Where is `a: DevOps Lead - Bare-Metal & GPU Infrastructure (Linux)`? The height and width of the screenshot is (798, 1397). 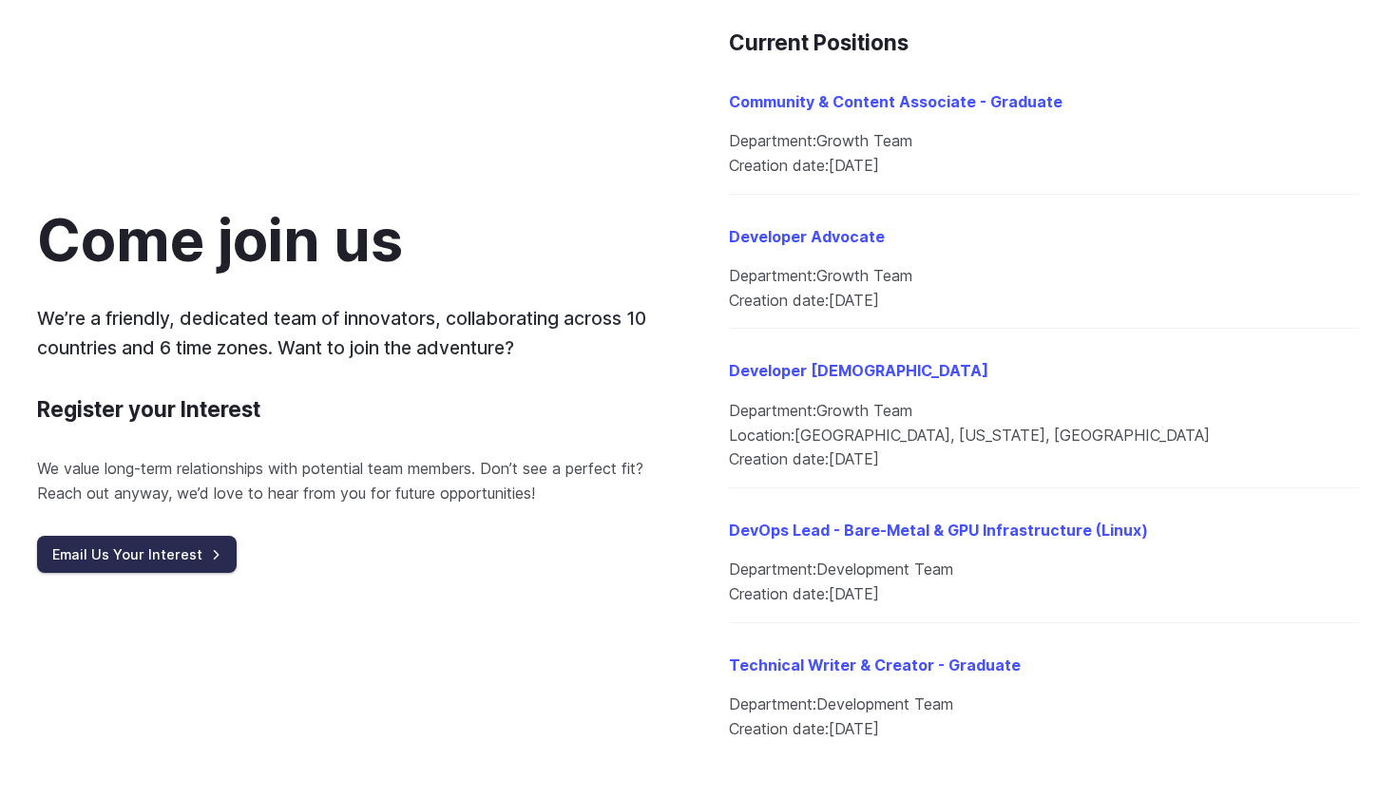
a: DevOps Lead - Bare-Metal & GPU Infrastructure (Linux) is located at coordinates (938, 530).